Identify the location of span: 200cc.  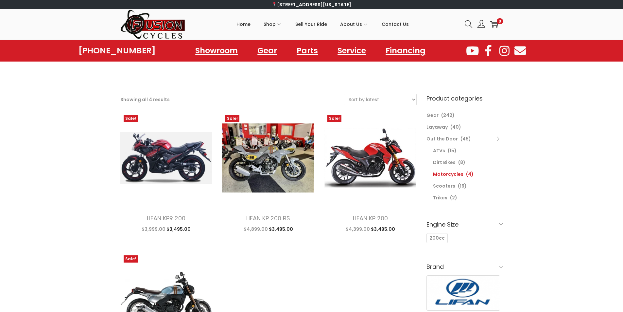
(437, 238).